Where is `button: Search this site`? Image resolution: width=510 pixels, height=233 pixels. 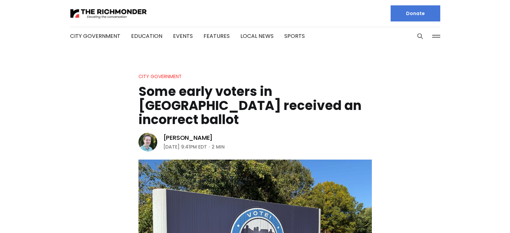
button: Search this site is located at coordinates (420, 36).